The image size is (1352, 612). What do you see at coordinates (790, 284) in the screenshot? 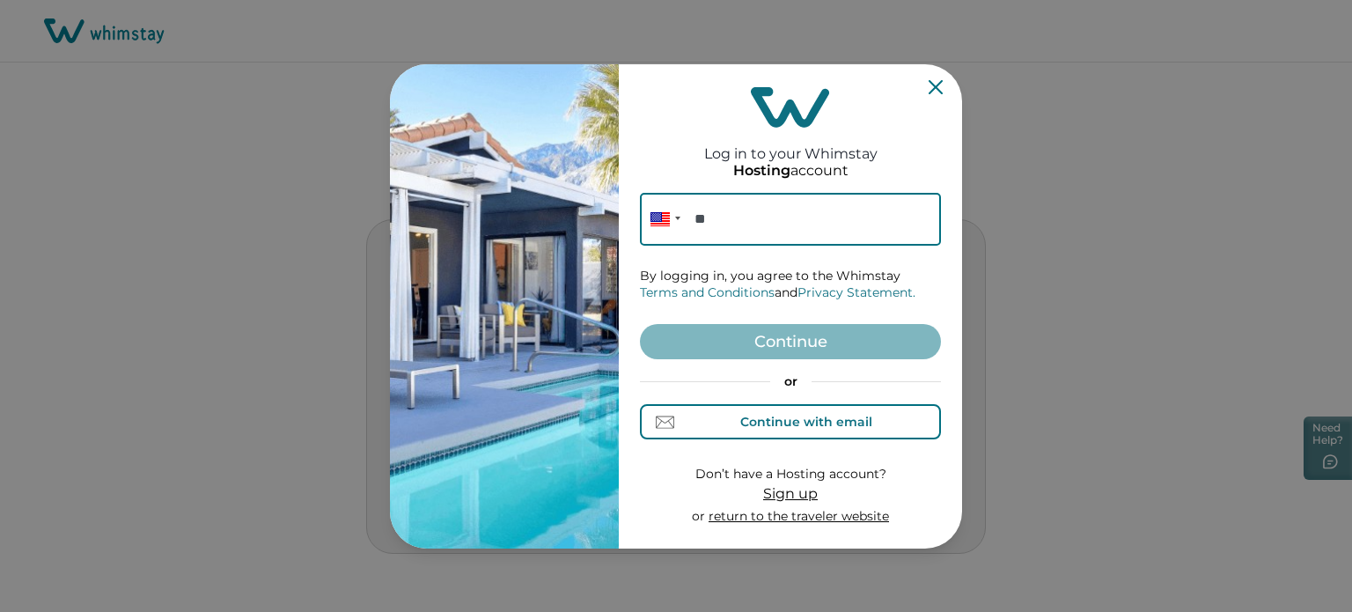
I see `p: By logging in, you agree to the Whimstay and` at bounding box center [790, 284].